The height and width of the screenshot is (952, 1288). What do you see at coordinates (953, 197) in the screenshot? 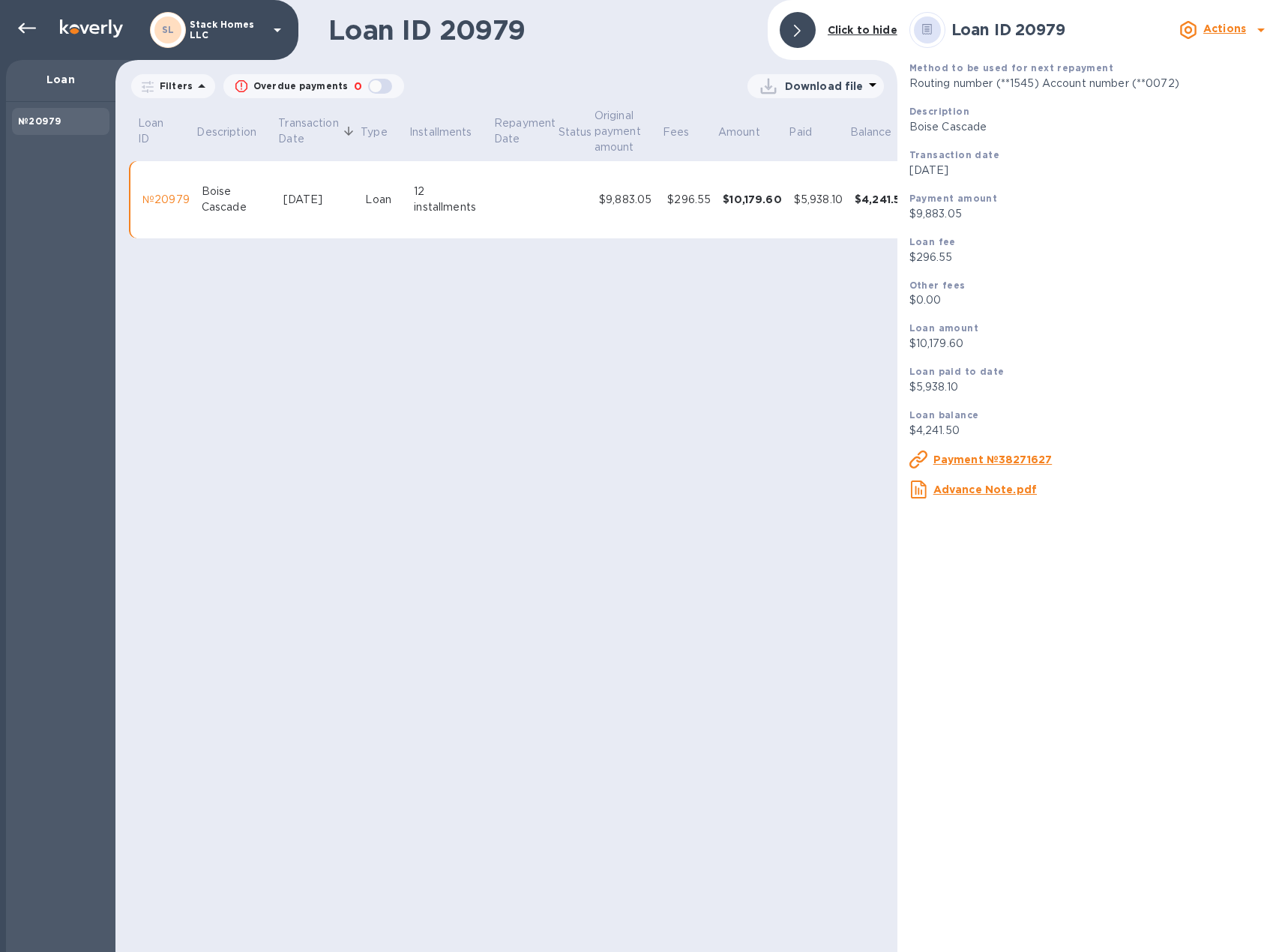
I see `b: Payment amount` at bounding box center [953, 197].